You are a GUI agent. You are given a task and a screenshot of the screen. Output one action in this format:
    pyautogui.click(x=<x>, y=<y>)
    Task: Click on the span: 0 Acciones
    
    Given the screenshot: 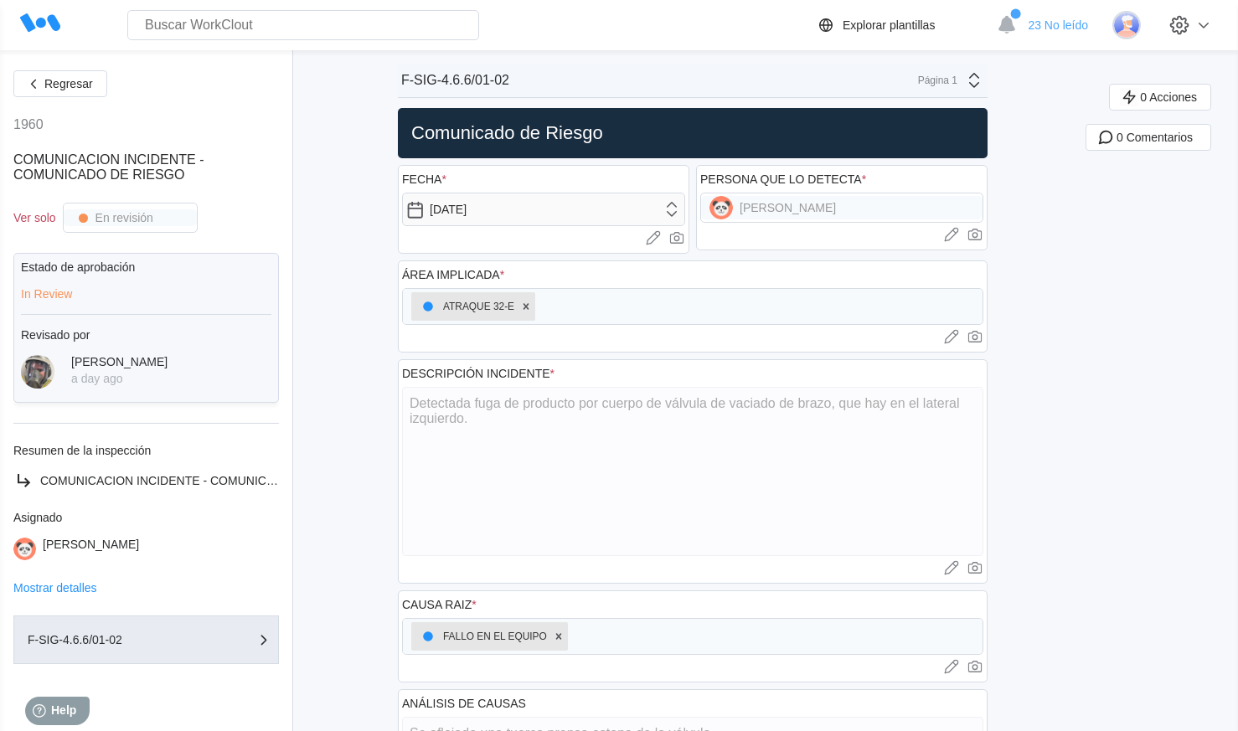 What is the action you would take?
    pyautogui.click(x=1168, y=97)
    